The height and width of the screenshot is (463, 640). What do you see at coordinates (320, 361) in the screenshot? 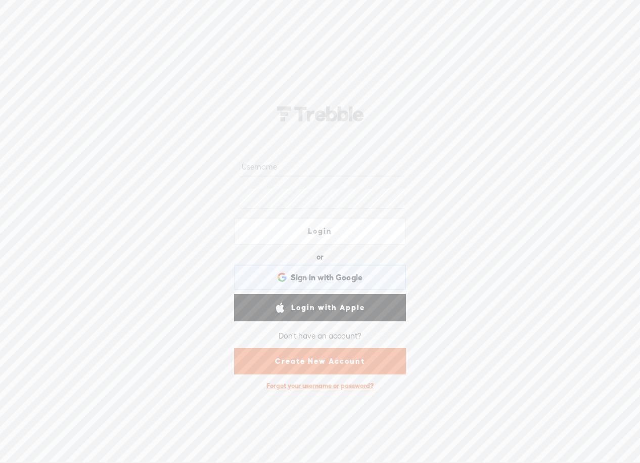
I see `a: Create New Account` at bounding box center [320, 361].